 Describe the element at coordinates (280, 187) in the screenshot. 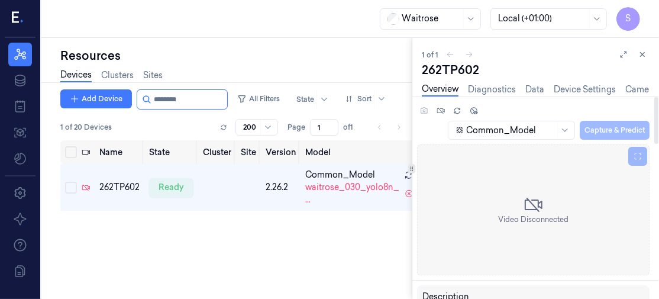

I see `div: 2.26.2` at that location.